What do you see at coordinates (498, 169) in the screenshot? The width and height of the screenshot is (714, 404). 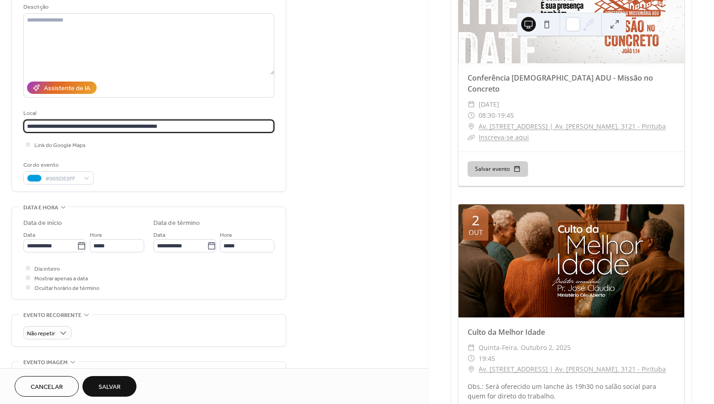 I see `button: Salvar evento` at bounding box center [498, 169].